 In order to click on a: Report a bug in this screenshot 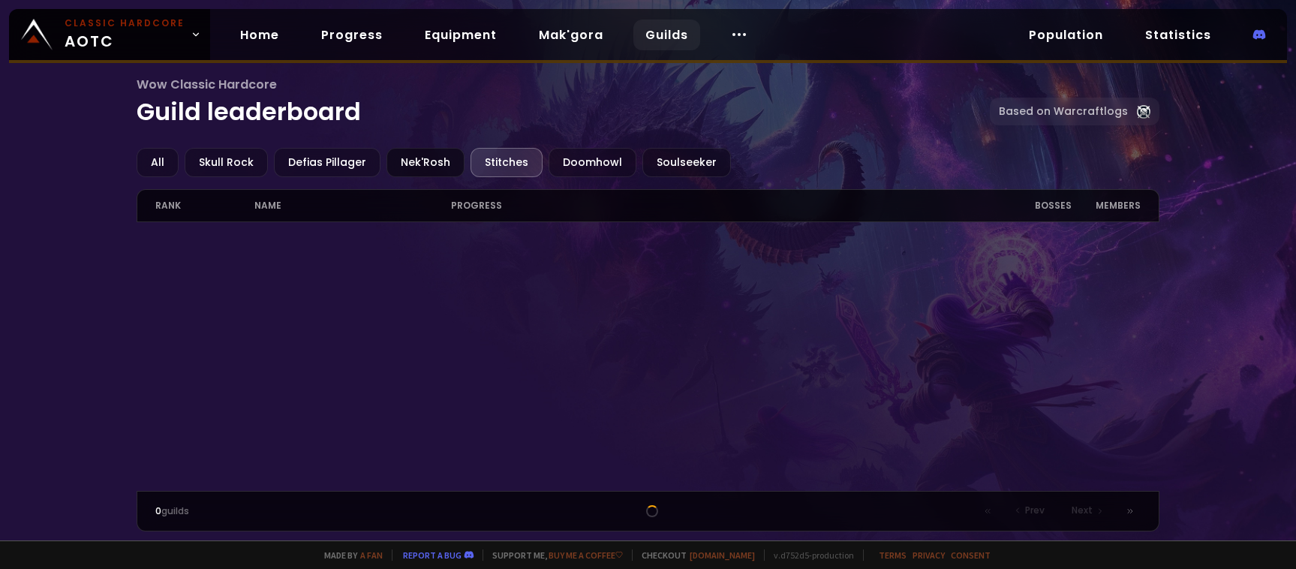, I will do `click(432, 554)`.